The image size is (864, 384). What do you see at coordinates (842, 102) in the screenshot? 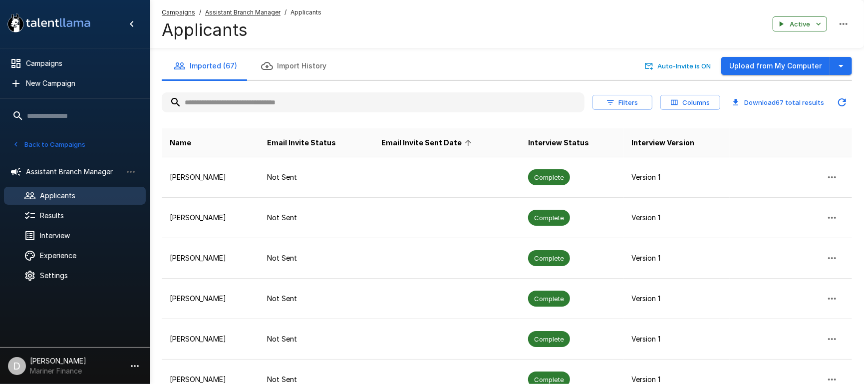
I see `button: Updated Today - 2:54 PM` at bounding box center [842, 102].